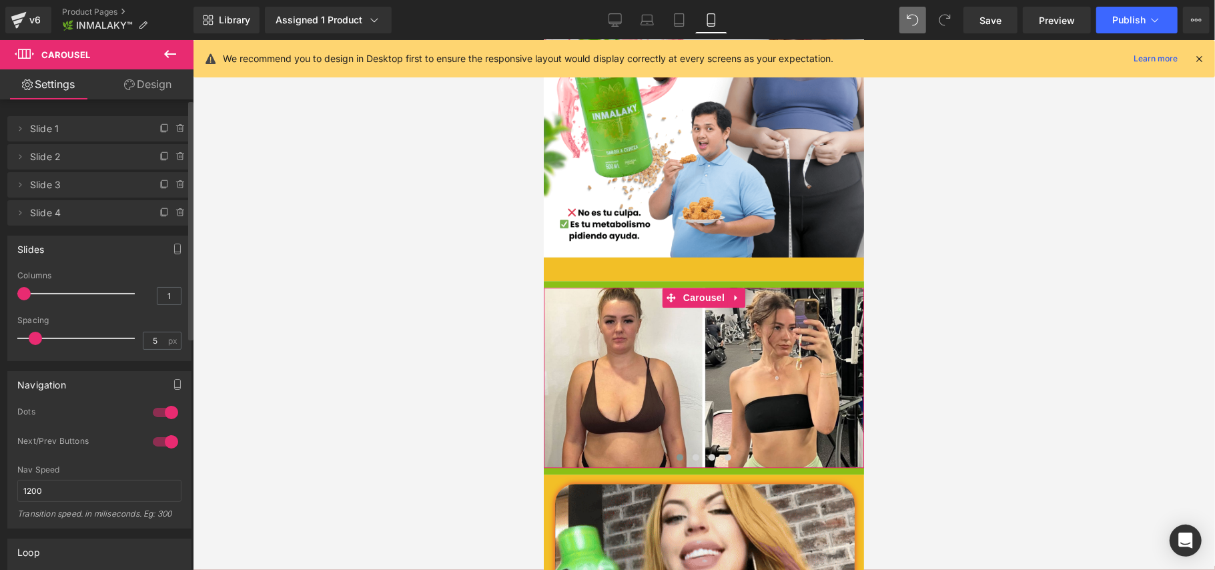  What do you see at coordinates (711, 20) in the screenshot?
I see `a: Mobile` at bounding box center [711, 20].